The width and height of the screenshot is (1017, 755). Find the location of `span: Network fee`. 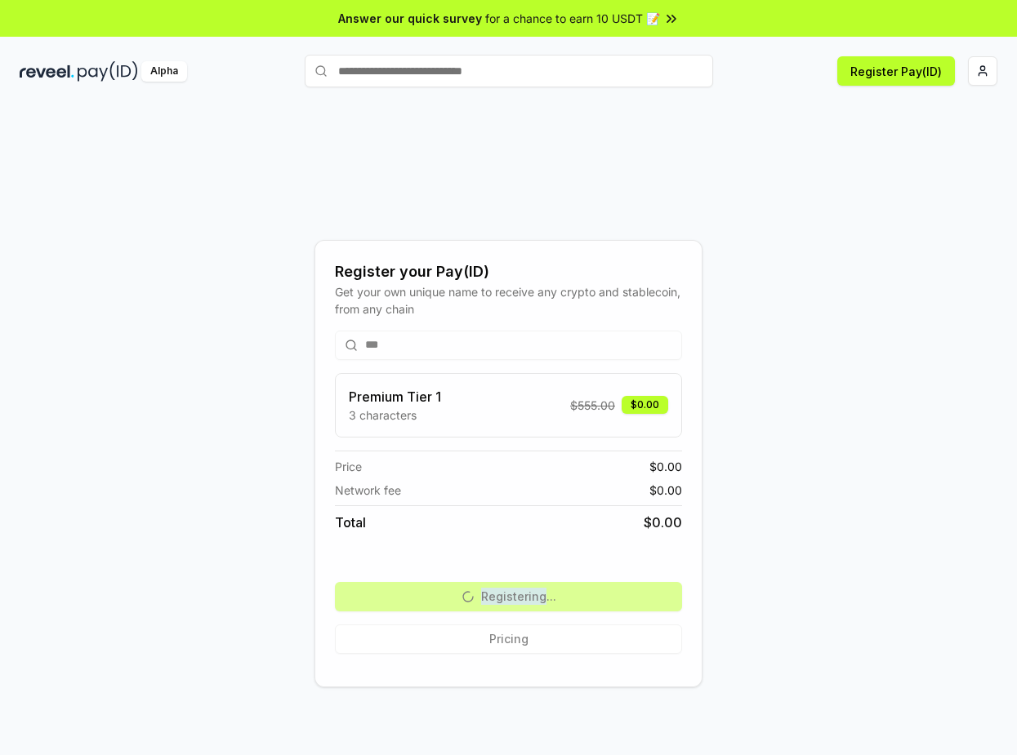

span: Network fee is located at coordinates (367, 490).